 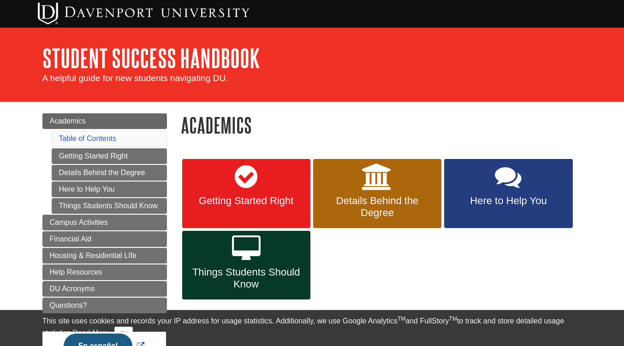 What do you see at coordinates (105, 306) in the screenshot?
I see `a: Questions?` at bounding box center [105, 306].